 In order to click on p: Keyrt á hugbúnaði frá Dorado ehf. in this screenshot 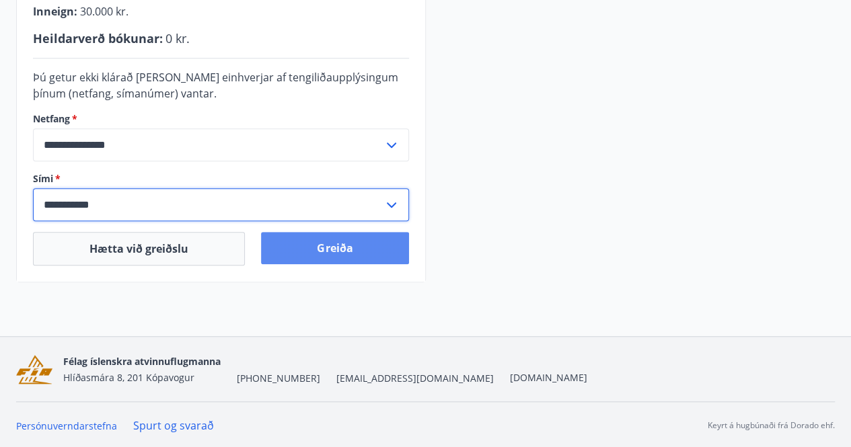, I will do `click(771, 426)`.